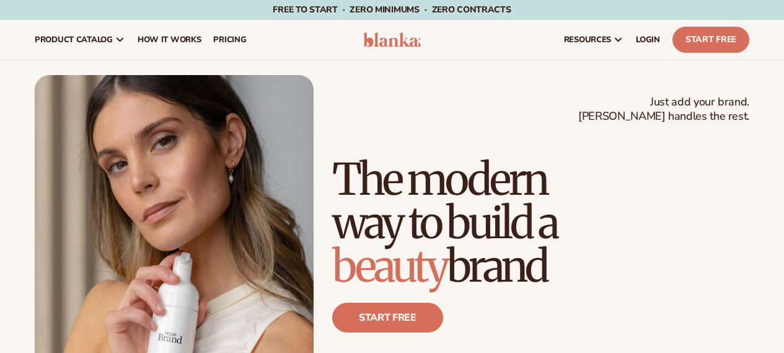 The width and height of the screenshot is (784, 353). What do you see at coordinates (392, 40) in the screenshot?
I see `img: logo` at bounding box center [392, 40].